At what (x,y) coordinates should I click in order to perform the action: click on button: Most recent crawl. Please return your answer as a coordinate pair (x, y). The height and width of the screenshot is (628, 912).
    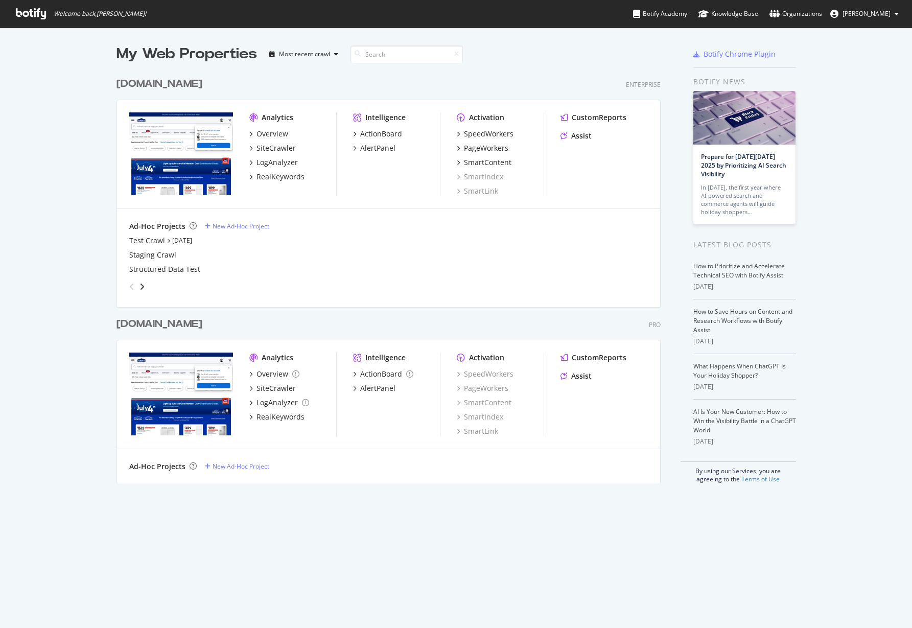
    Looking at the image, I should click on (303, 54).